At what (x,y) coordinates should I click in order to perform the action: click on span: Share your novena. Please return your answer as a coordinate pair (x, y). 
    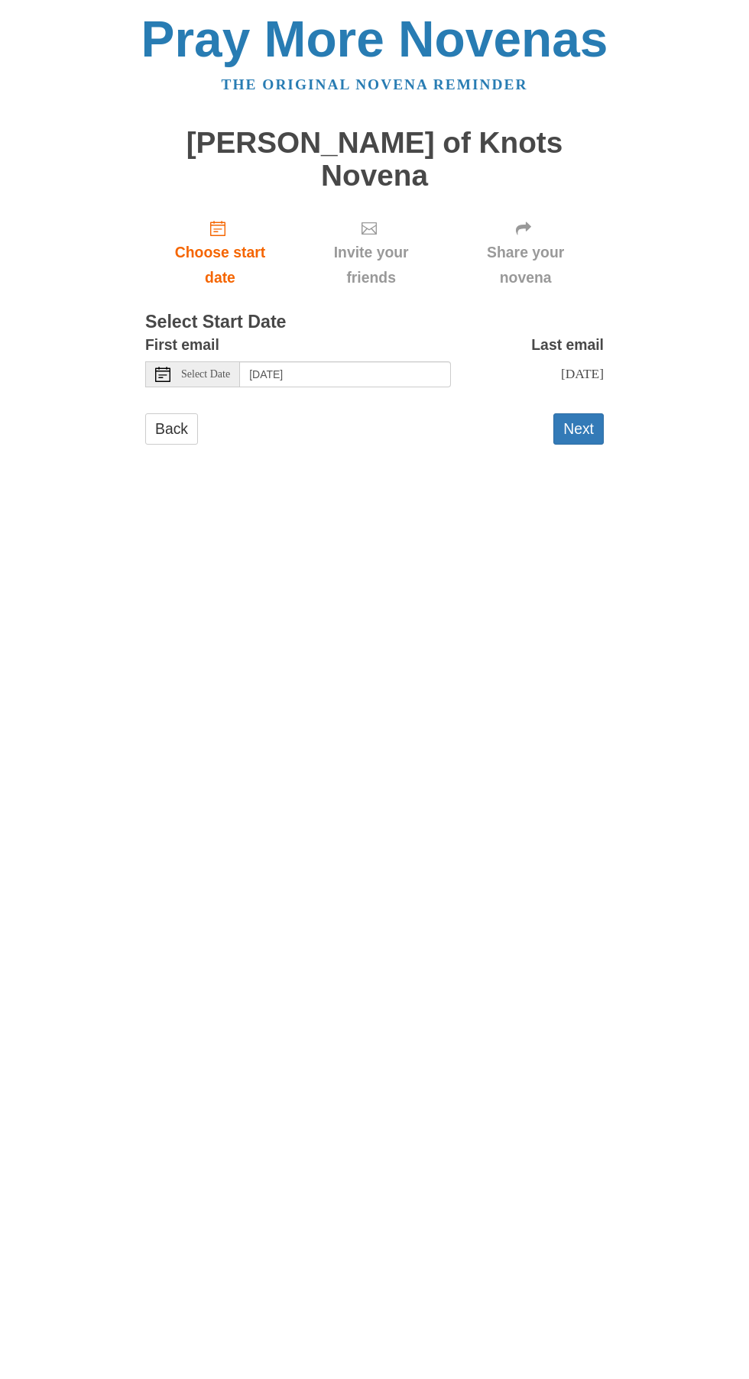
    Looking at the image, I should click on (525, 265).